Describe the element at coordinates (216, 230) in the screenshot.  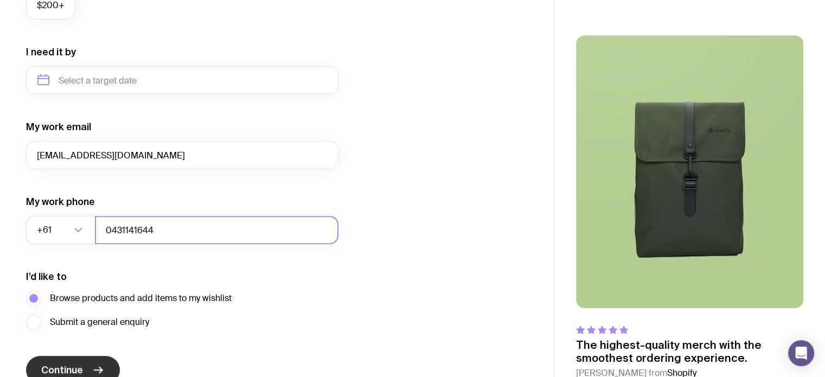
I see `input: 0400123456` at that location.